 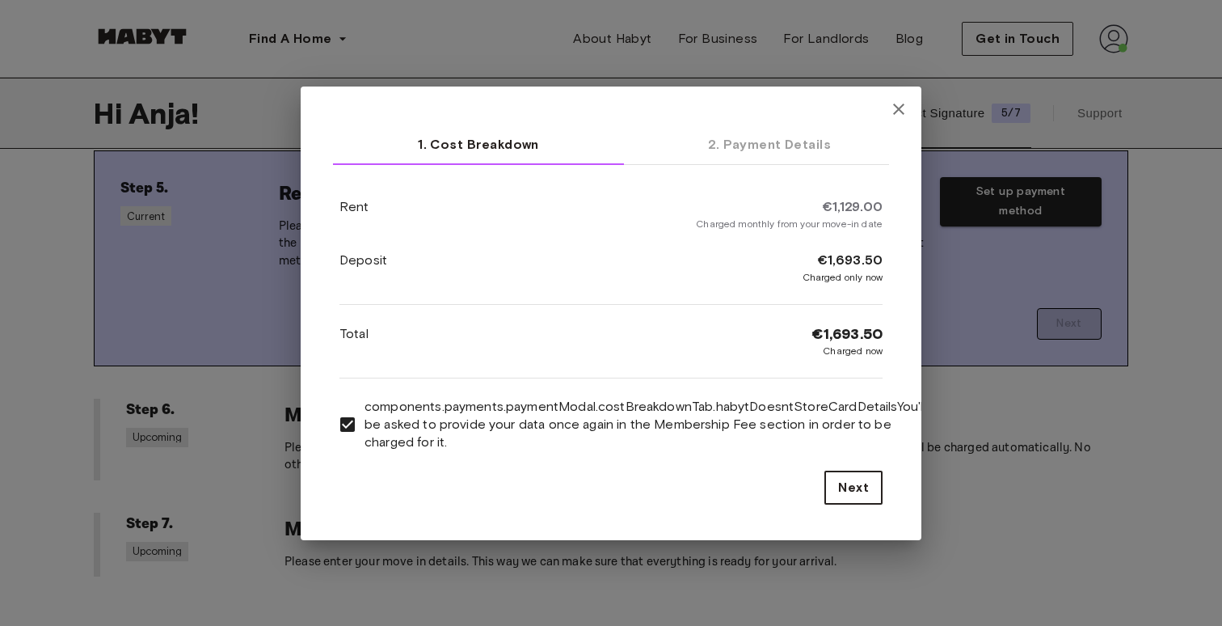 I want to click on span: Charged only now, so click(x=842, y=277).